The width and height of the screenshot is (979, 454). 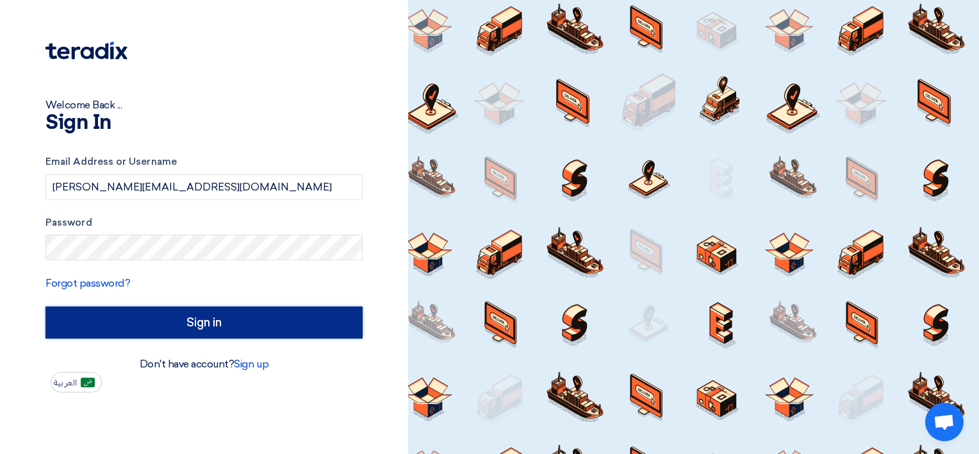 What do you see at coordinates (204, 123) in the screenshot?
I see `h1: Sign In` at bounding box center [204, 123].